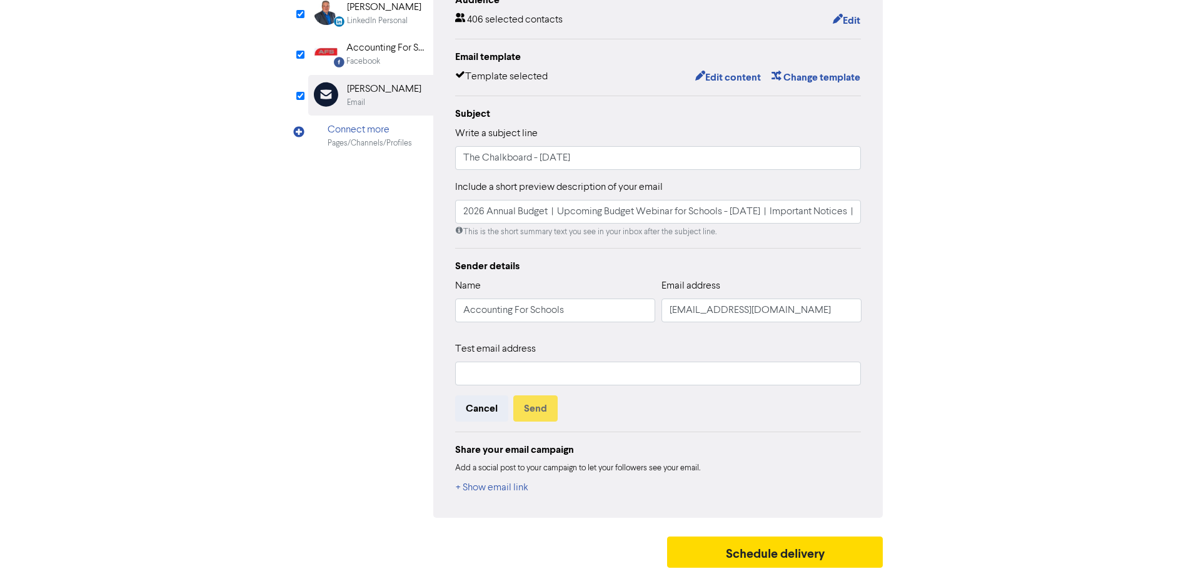 The height and width of the screenshot is (574, 1191). Describe the element at coordinates (727, 77) in the screenshot. I see `button: Edit content` at that location.